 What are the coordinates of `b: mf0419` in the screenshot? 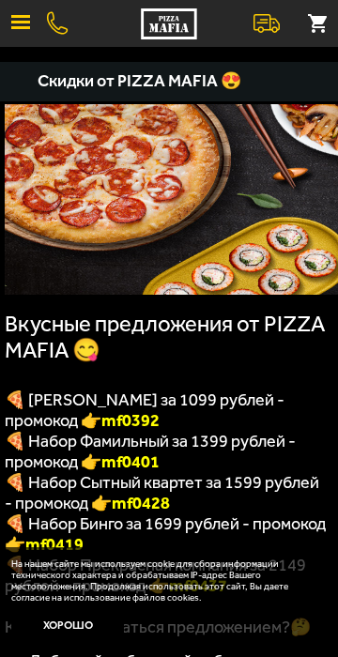 It's located at (54, 545).